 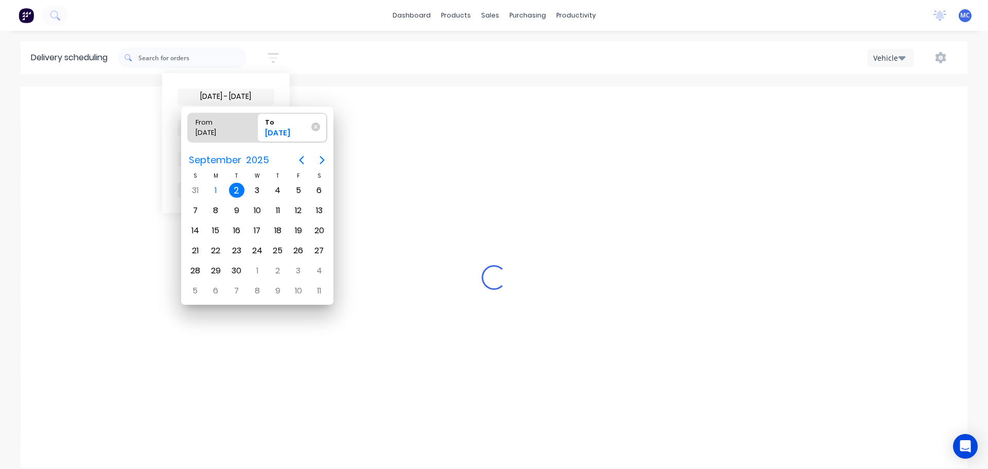 I want to click on div: Delivery scheduling, so click(x=69, y=58).